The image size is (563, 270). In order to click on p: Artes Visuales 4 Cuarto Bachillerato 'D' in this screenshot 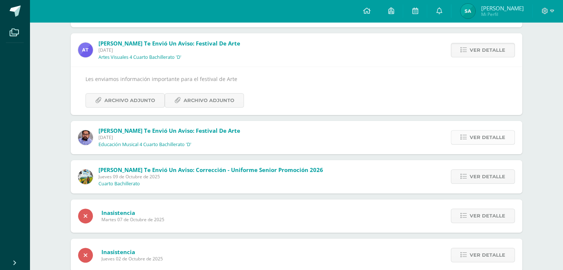, I will do `click(140, 57)`.